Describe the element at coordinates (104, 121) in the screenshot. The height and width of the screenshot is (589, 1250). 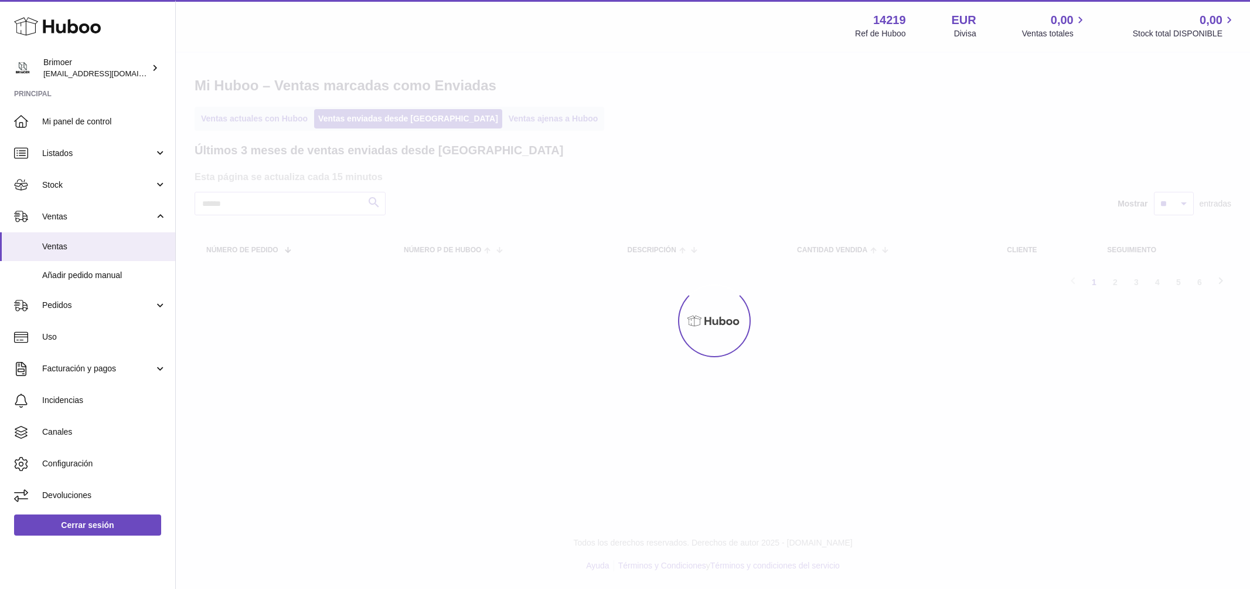
I see `span: Mi panel de control` at that location.